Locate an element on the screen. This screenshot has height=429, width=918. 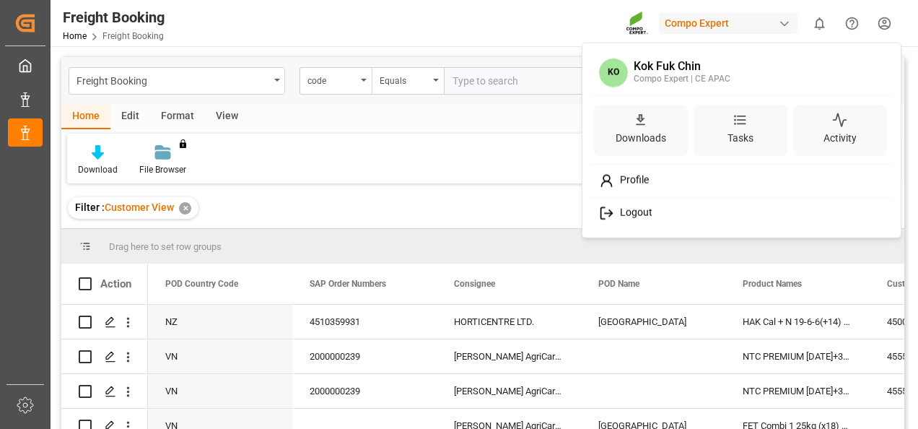
span: KO is located at coordinates (614, 72).